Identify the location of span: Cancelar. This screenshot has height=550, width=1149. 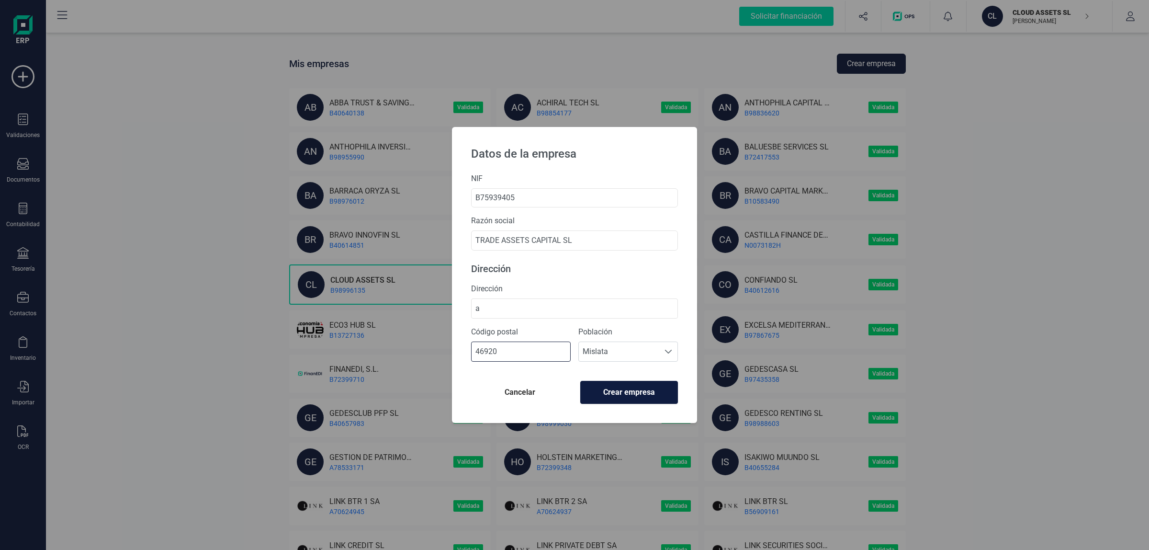
(520, 392).